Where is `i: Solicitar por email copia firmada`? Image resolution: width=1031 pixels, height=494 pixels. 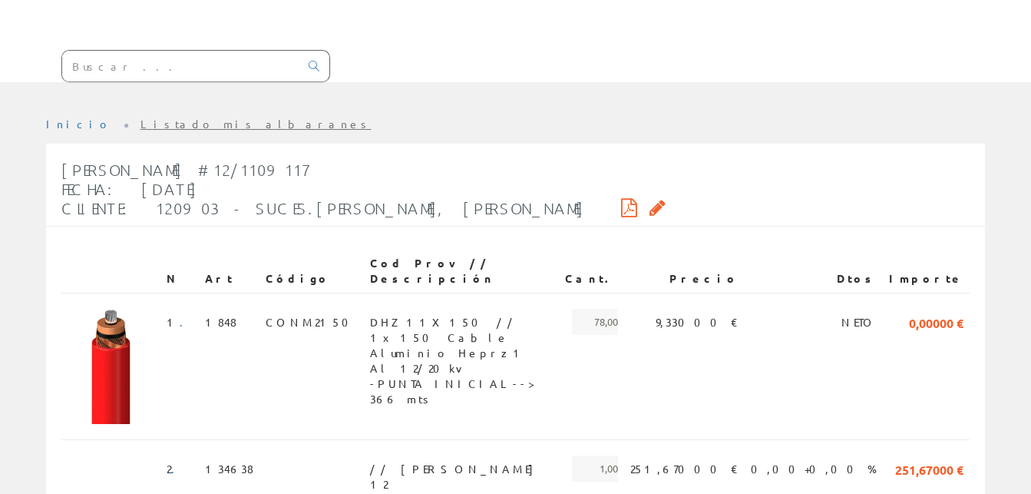 i: Solicitar por email copia firmada is located at coordinates (657, 207).